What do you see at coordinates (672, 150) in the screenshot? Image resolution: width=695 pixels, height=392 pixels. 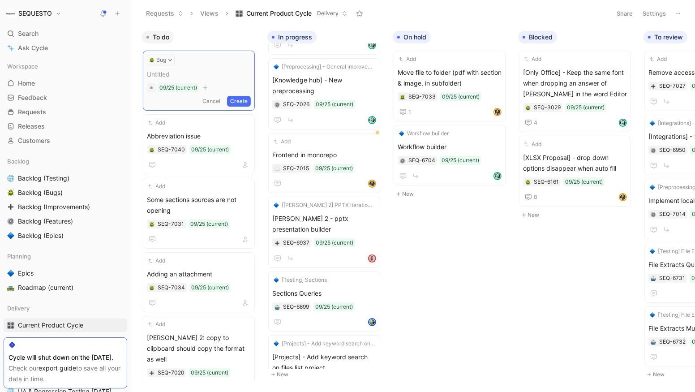 I see `div: SEQ-6950` at bounding box center [672, 150].